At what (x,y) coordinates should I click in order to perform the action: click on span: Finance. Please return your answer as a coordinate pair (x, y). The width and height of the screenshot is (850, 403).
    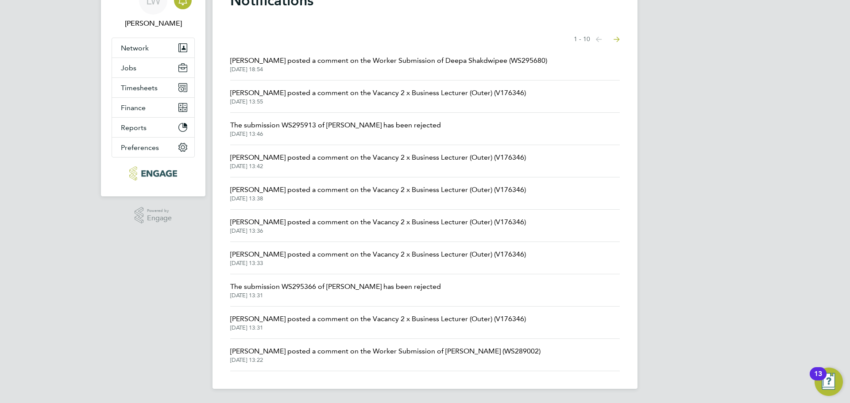
    Looking at the image, I should click on (133, 108).